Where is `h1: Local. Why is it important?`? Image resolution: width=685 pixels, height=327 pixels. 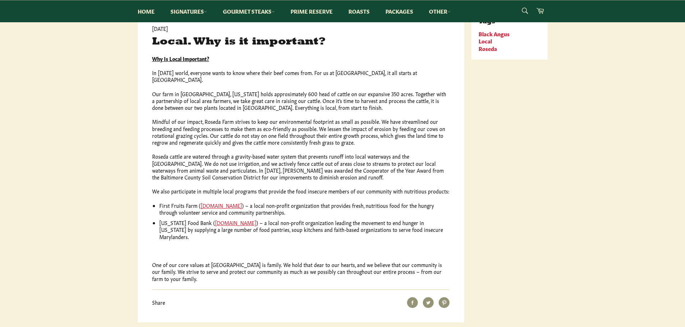
h1: Local. Why is it important? is located at coordinates (301, 42).